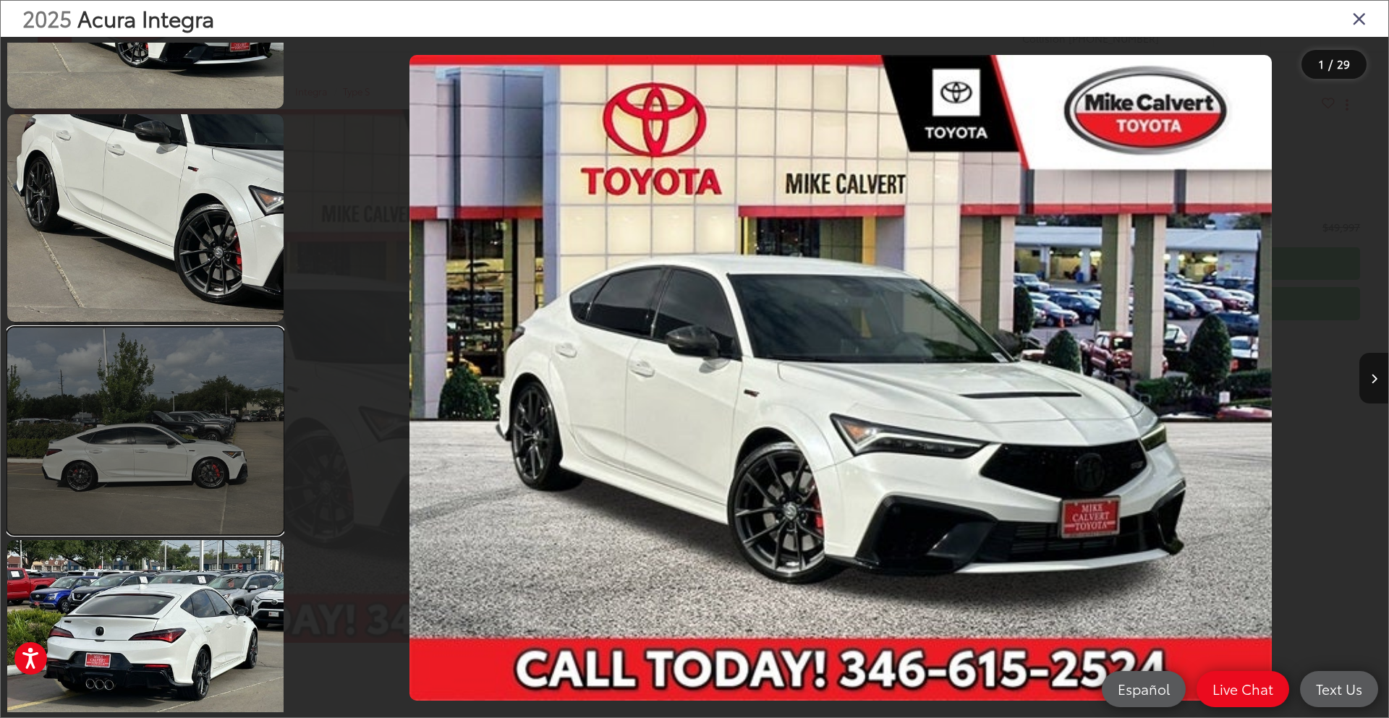  Describe the element at coordinates (1343, 64) in the screenshot. I see `span: 29` at that location.